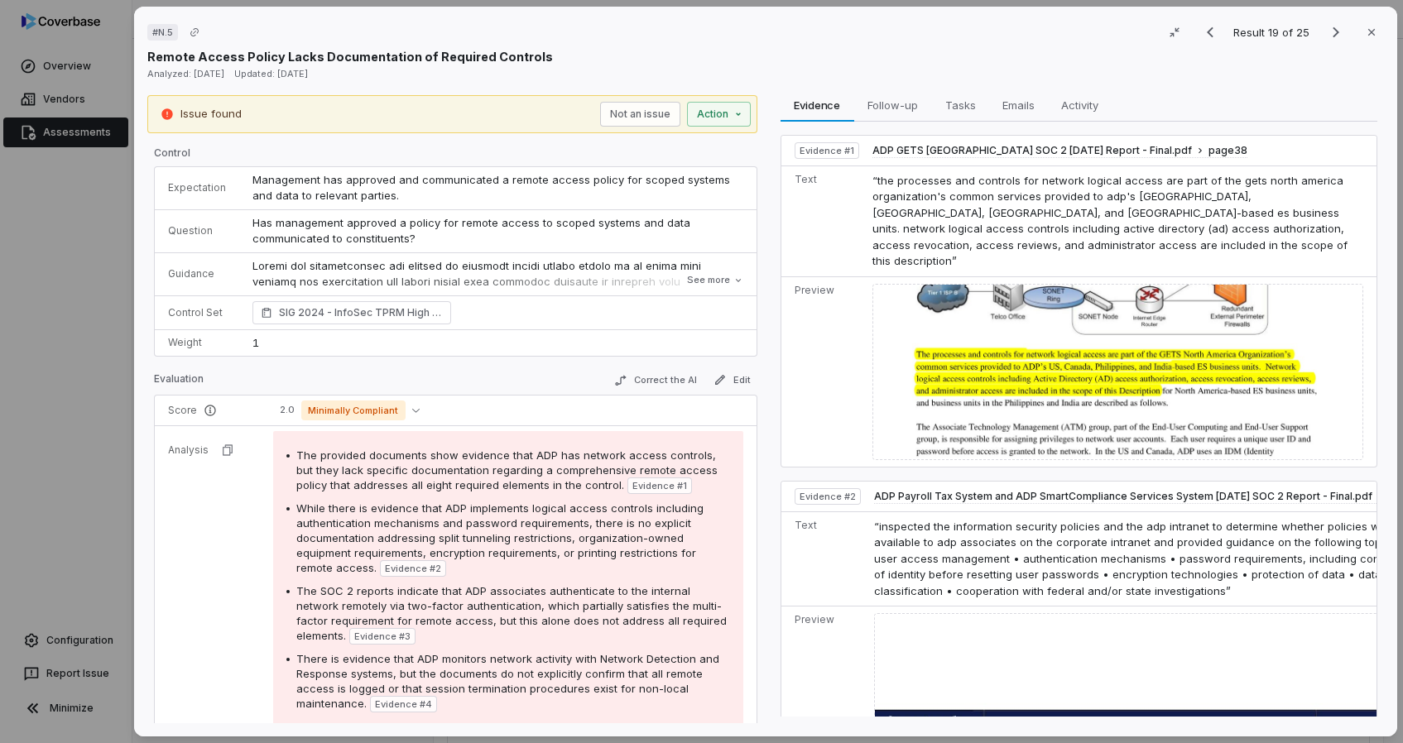  Describe the element at coordinates (350, 56) in the screenshot. I see `p: Remote Access Policy Lacks Documentation of Required Controls` at that location.